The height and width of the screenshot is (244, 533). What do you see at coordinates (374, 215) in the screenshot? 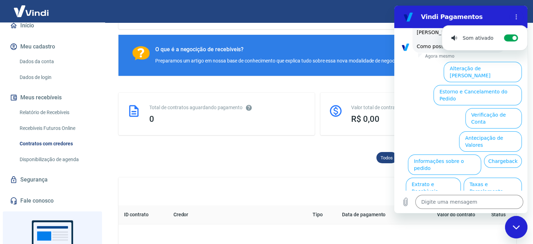
I see `th: Data de pagamento` at bounding box center [374, 215].